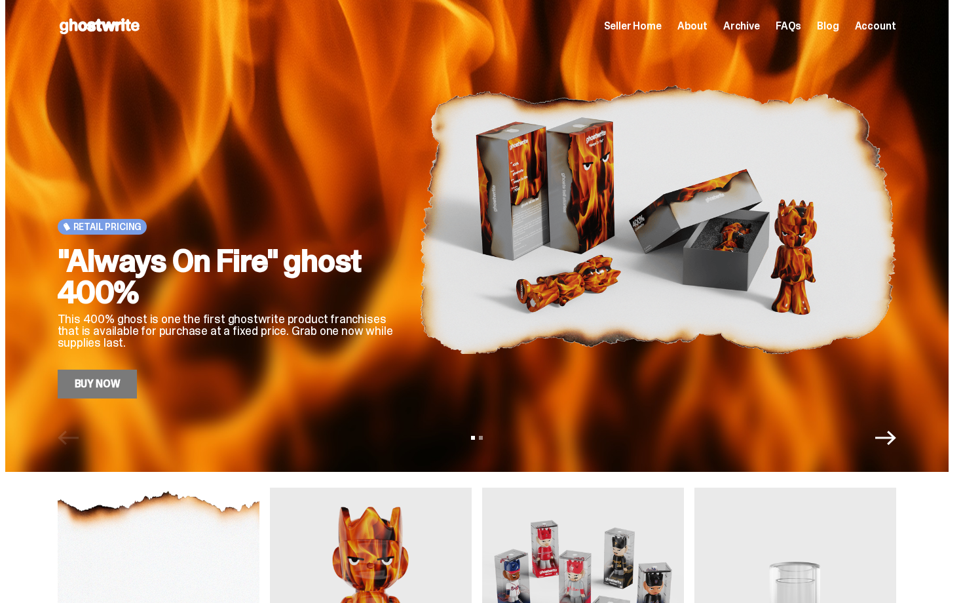  Describe the element at coordinates (788, 26) in the screenshot. I see `span: FAQs` at that location.